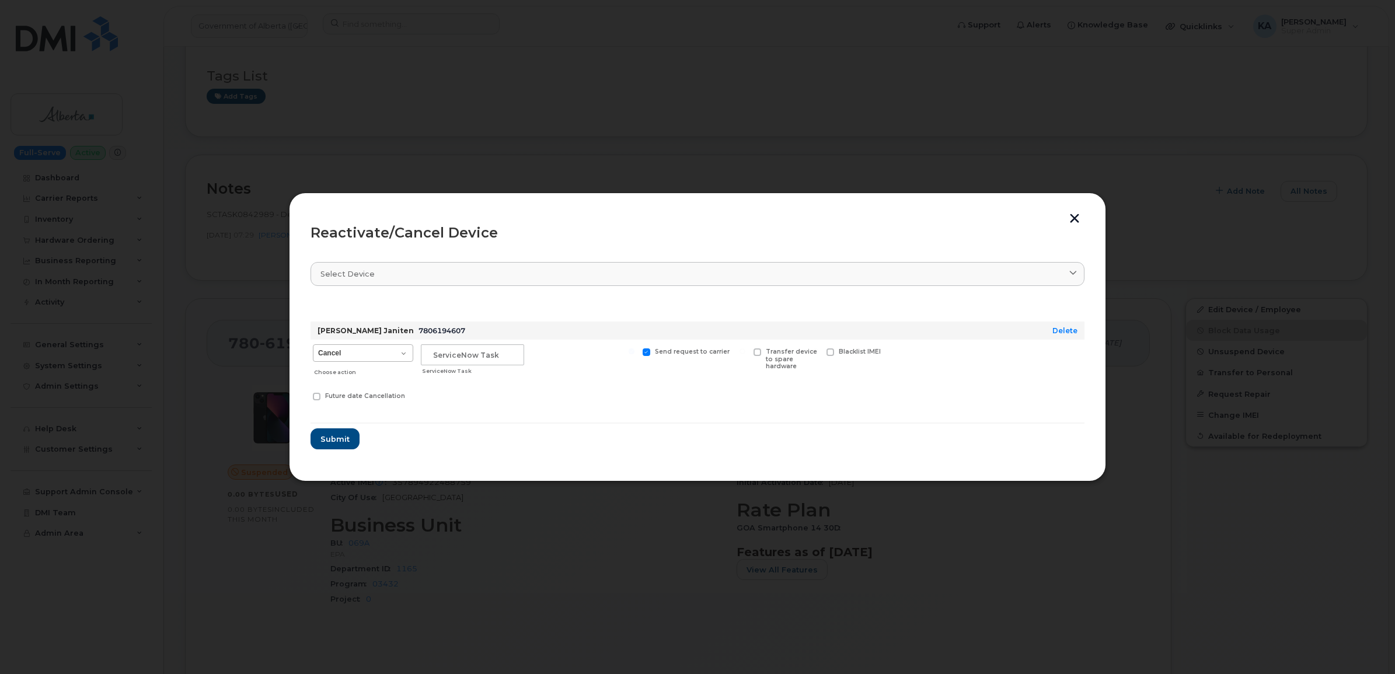  Describe the element at coordinates (473, 371) in the screenshot. I see `div: ServiceNow Task` at that location.